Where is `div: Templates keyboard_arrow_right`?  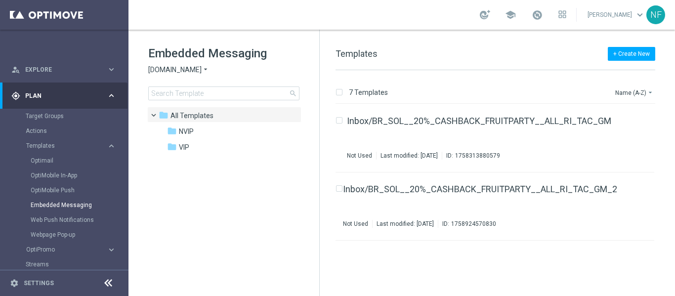 div: Templates keyboard_arrow_right is located at coordinates (71, 146).